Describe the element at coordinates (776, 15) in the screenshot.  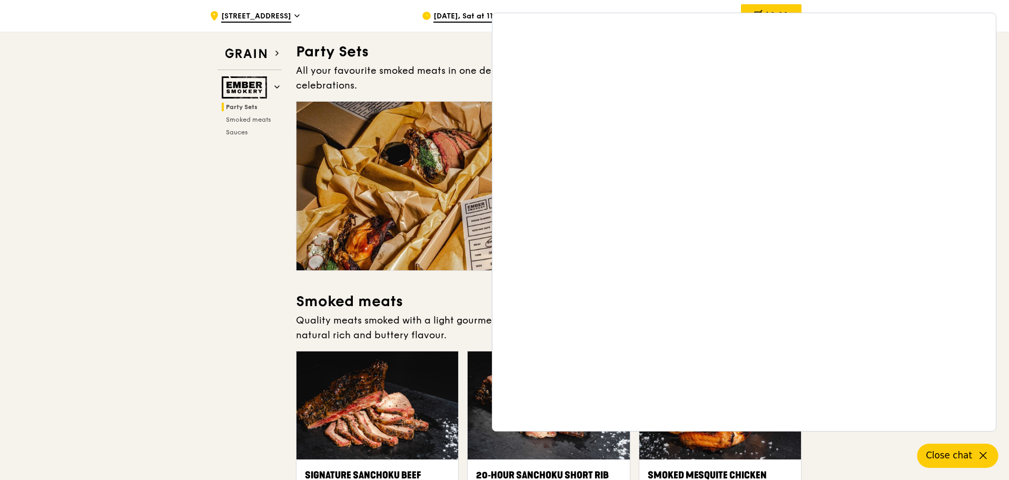
I see `span: $0.00` at that location.